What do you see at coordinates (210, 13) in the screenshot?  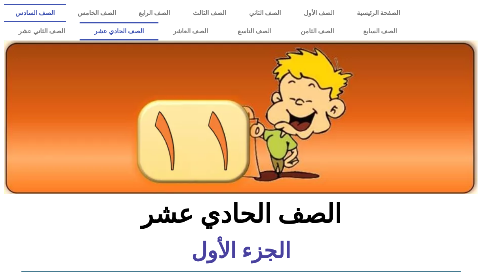 I see `a: الصف الثالث` at bounding box center [210, 13].